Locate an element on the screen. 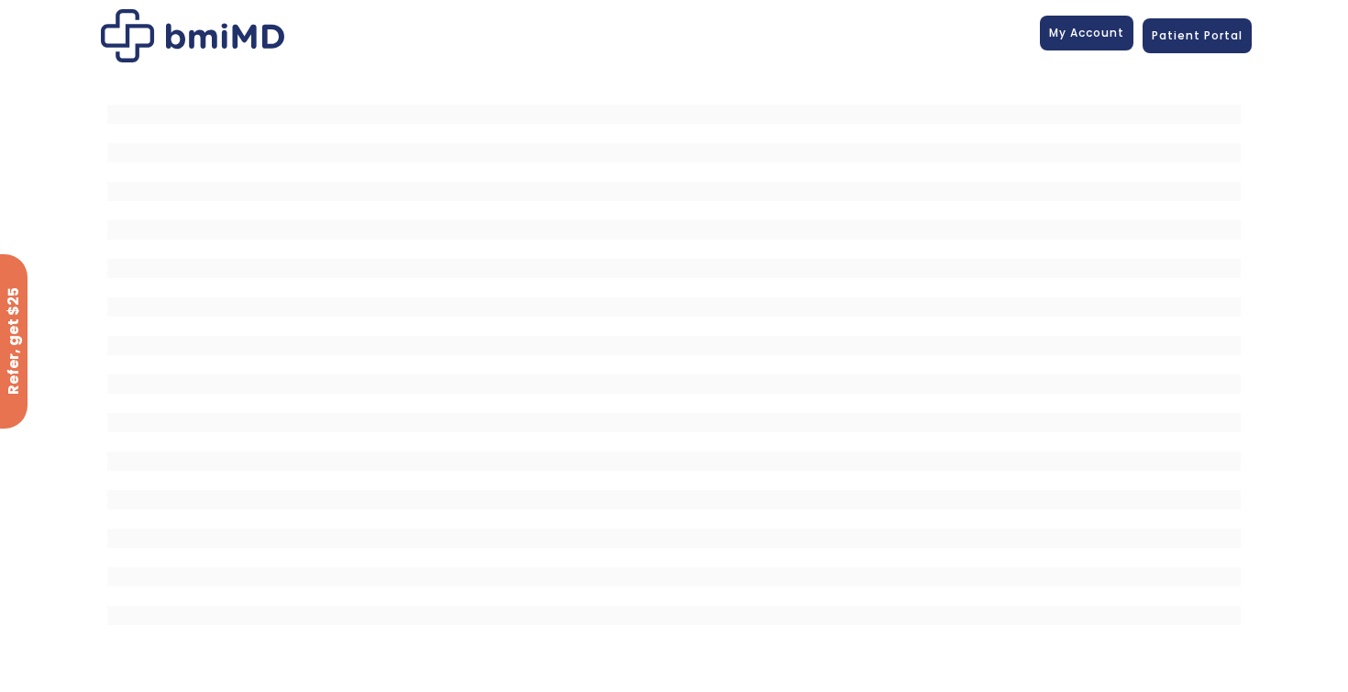 Image resolution: width=1348 pixels, height=692 pixels. a: My Account is located at coordinates (1087, 33).